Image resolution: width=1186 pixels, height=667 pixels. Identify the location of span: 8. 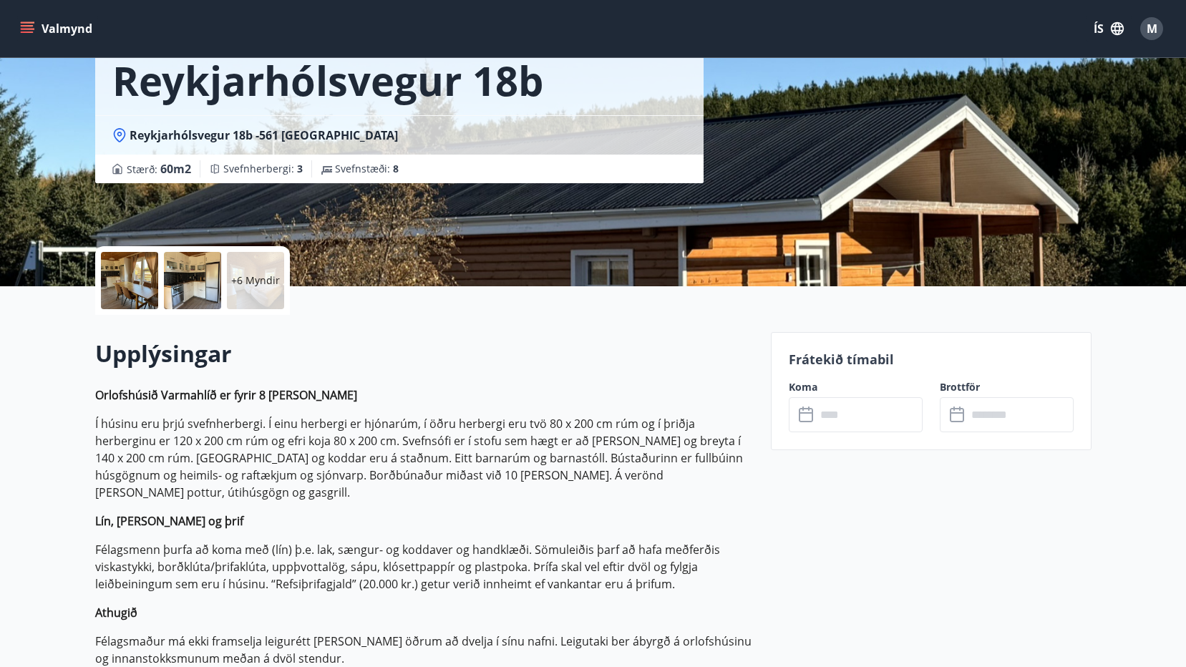
(396, 168).